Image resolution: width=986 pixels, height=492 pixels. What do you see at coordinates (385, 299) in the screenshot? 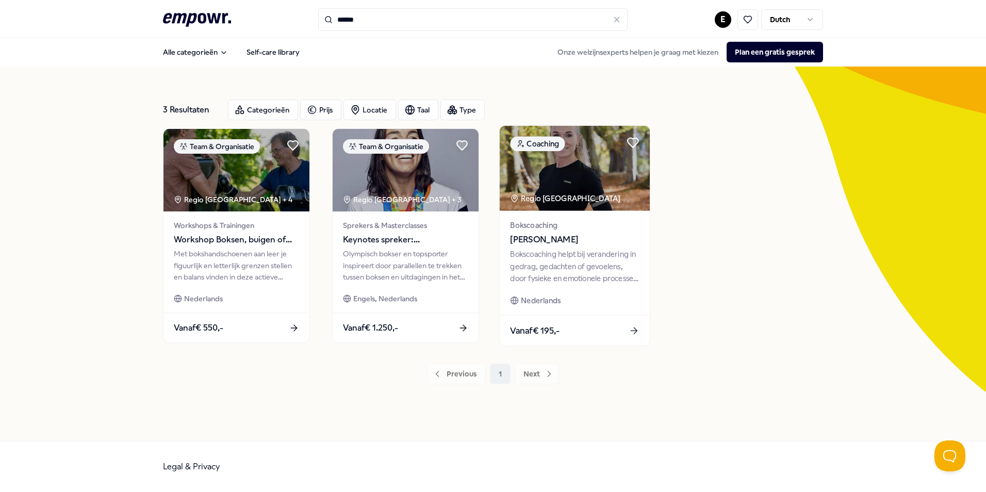
I see `span: Engels, Nederlands` at bounding box center [385, 299].